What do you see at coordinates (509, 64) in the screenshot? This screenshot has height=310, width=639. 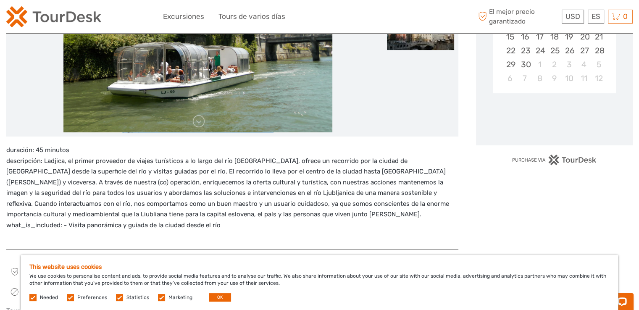 I see `div: Choose lunes, 29 de septiembre de 2025` at bounding box center [509, 64].